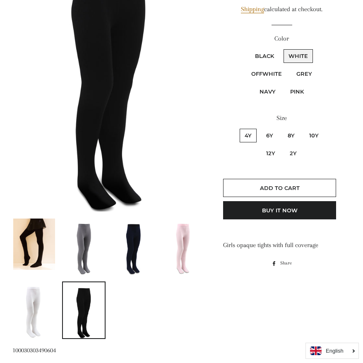  What do you see at coordinates (282, 245) in the screenshot?
I see `div: Girls opaque tights with full coverage` at bounding box center [282, 245].